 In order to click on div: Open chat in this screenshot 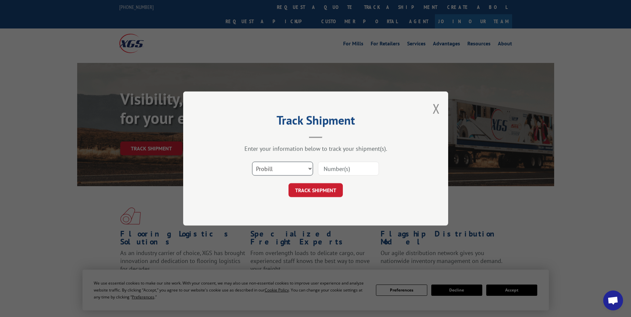, I will do `click(613, 300)`.